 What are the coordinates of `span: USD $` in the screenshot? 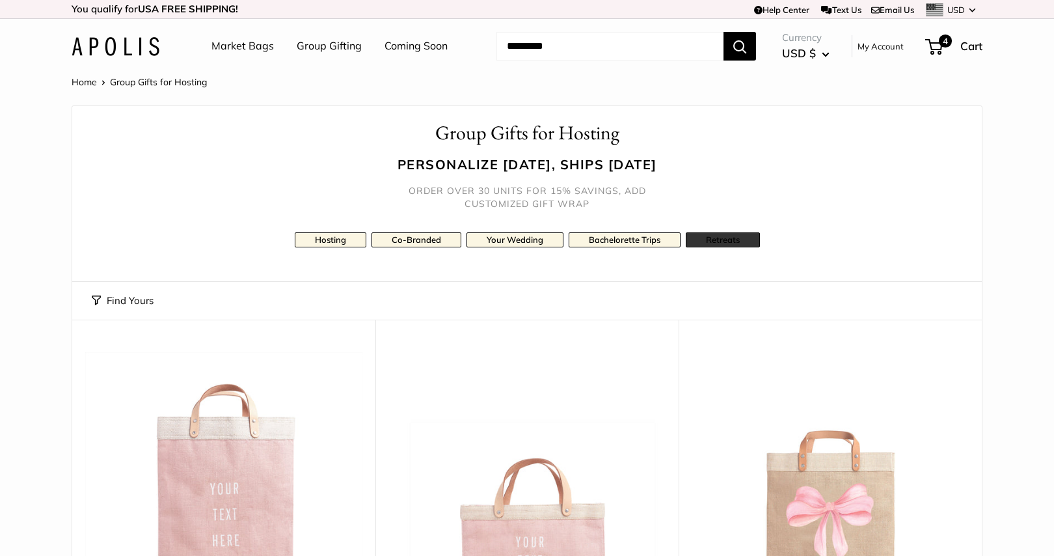 It's located at (799, 53).